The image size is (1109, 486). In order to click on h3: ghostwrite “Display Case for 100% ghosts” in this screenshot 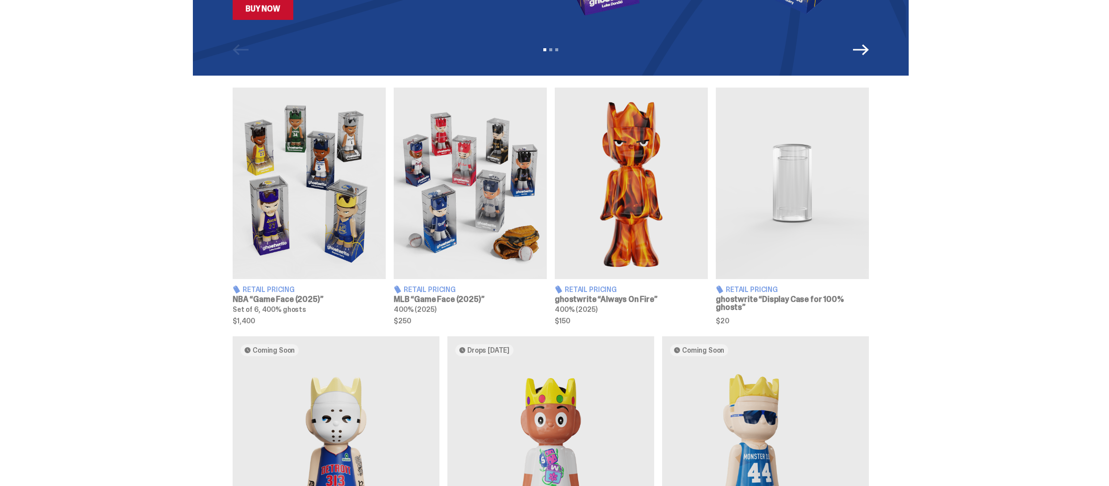, I will do `click(792, 303)`.